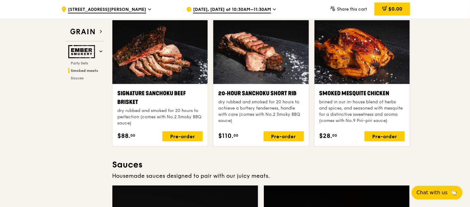  What do you see at coordinates (352, 9) in the screenshot?
I see `span: Share this cart` at bounding box center [352, 9].